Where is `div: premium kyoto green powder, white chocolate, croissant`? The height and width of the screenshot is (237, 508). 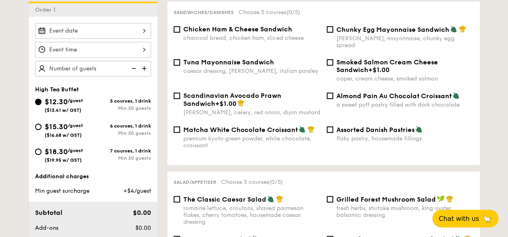 div: premium kyoto green powder, white chocolate, croissant is located at coordinates (252, 142).